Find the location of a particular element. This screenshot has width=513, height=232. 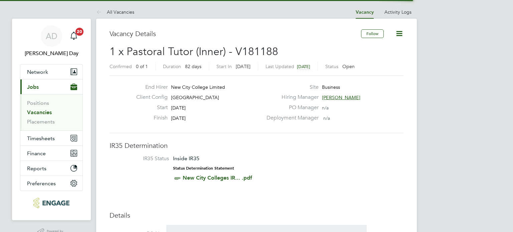

a: Activity Logs is located at coordinates (398, 12).